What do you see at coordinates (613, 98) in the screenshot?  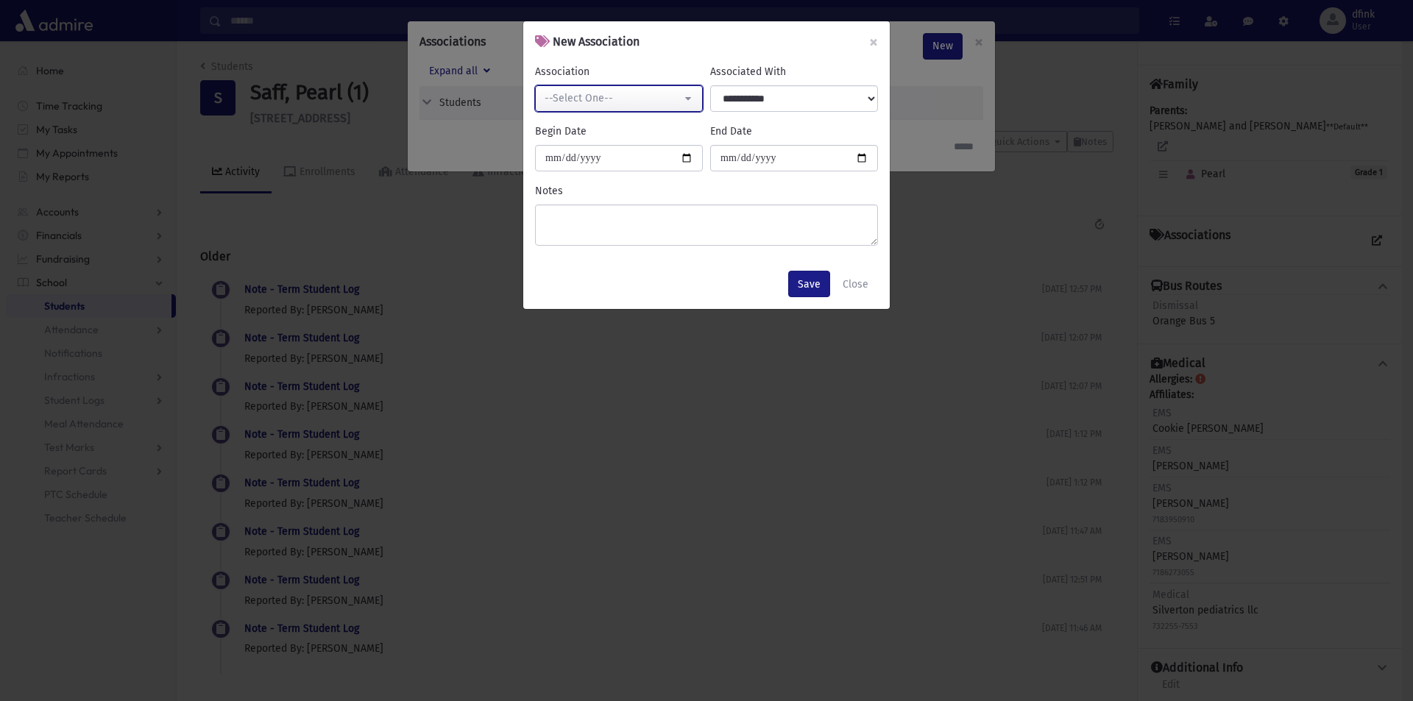 I see `div: --Select One--` at bounding box center [613, 98].